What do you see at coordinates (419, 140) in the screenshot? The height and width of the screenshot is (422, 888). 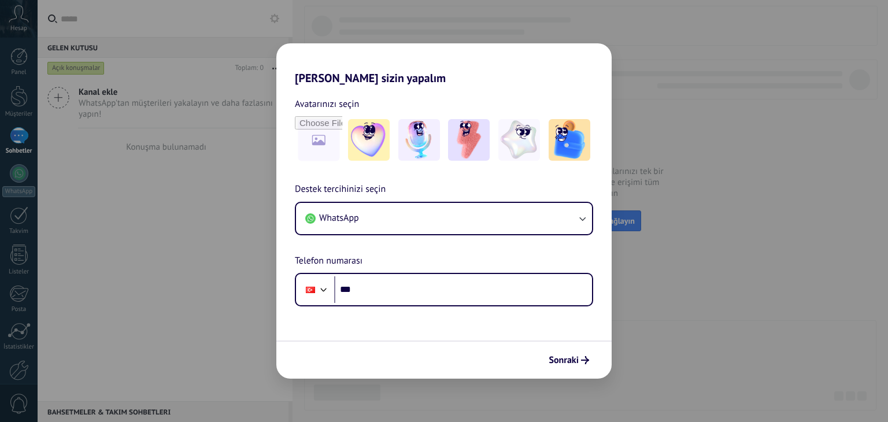 I see `img: -2.jpeg` at bounding box center [419, 140].